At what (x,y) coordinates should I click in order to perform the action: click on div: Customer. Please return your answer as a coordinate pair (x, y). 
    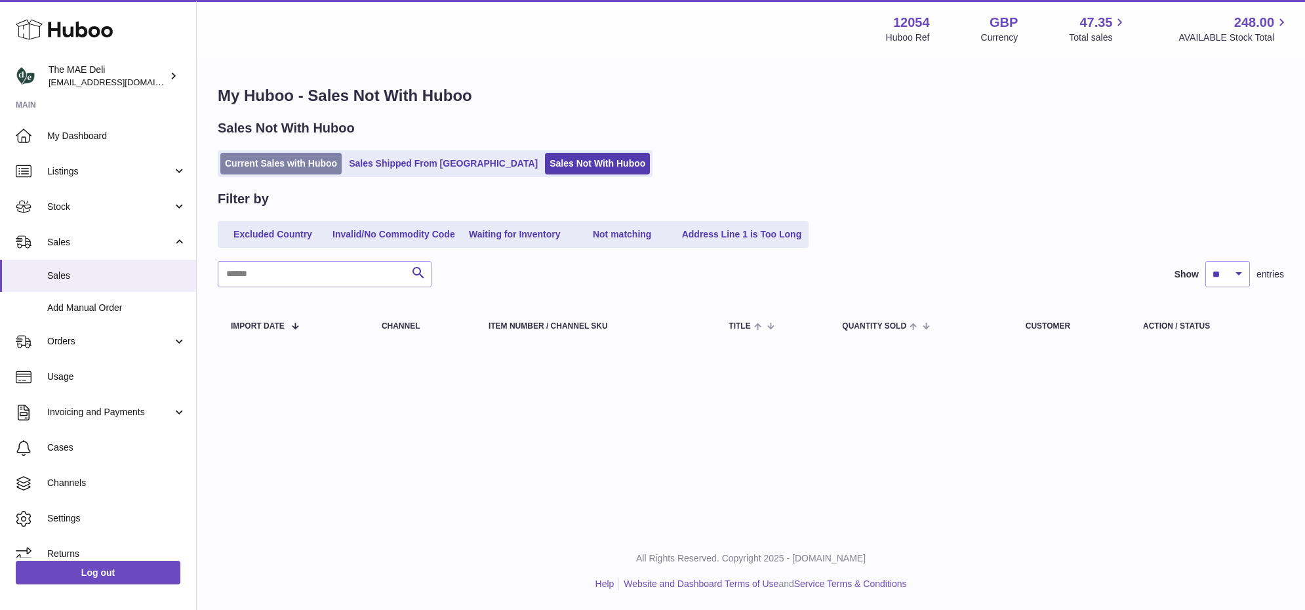
    Looking at the image, I should click on (1071, 326).